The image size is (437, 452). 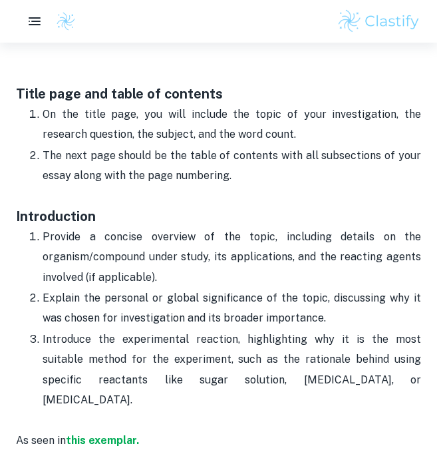 I want to click on strong: Introduction, so click(x=56, y=216).